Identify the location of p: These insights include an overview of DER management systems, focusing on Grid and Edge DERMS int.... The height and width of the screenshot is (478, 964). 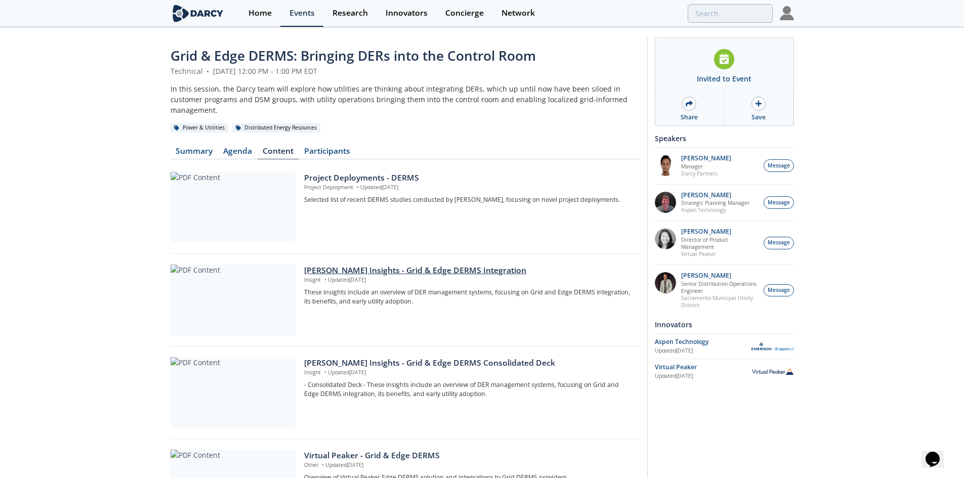
(468, 297).